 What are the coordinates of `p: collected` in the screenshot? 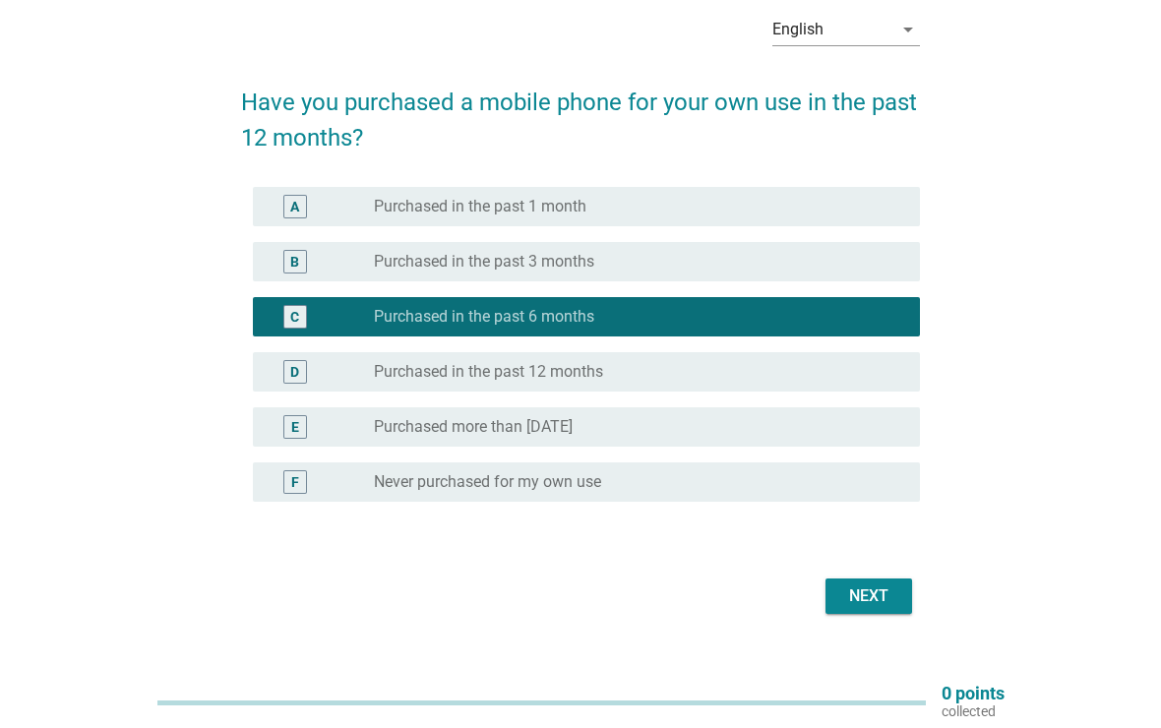 It's located at (973, 711).